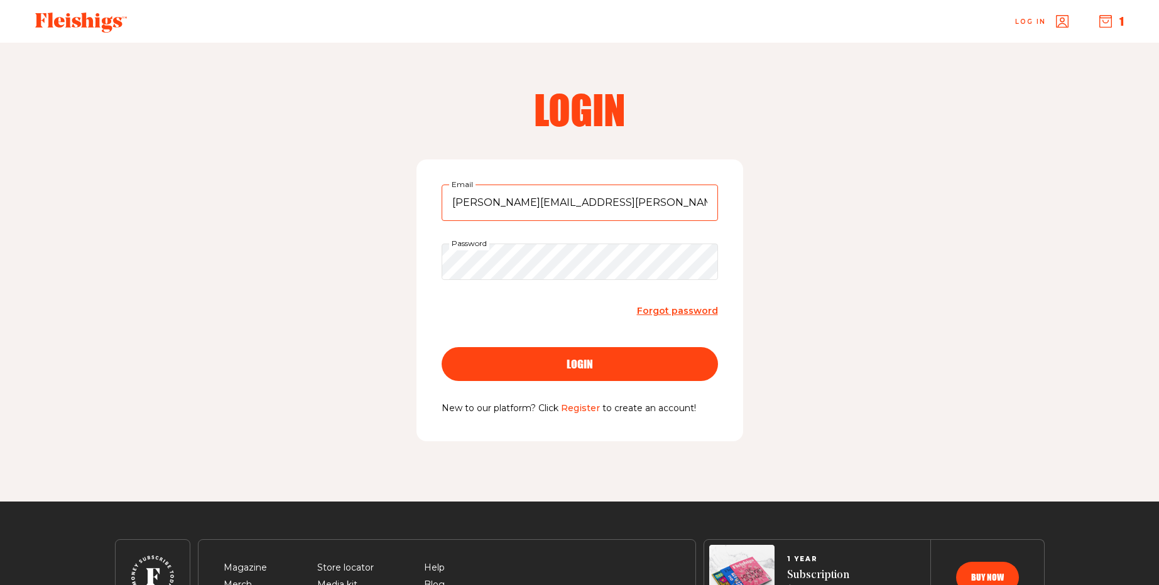 The height and width of the screenshot is (585, 1159). What do you see at coordinates (245, 568) in the screenshot?
I see `a: Magazine` at bounding box center [245, 568].